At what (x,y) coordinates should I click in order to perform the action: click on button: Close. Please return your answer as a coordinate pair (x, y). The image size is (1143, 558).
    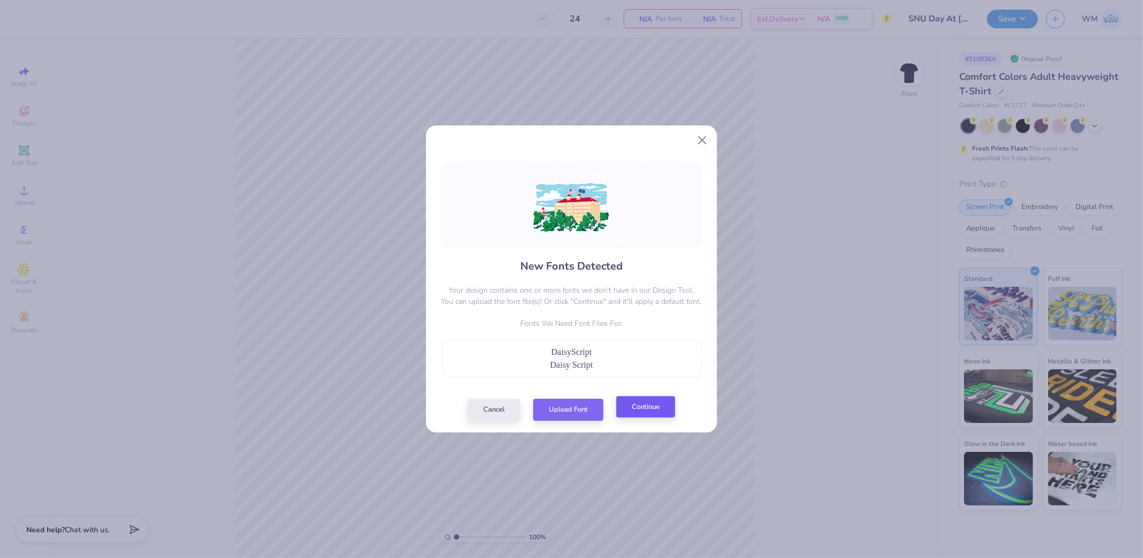
    Looking at the image, I should click on (702, 140).